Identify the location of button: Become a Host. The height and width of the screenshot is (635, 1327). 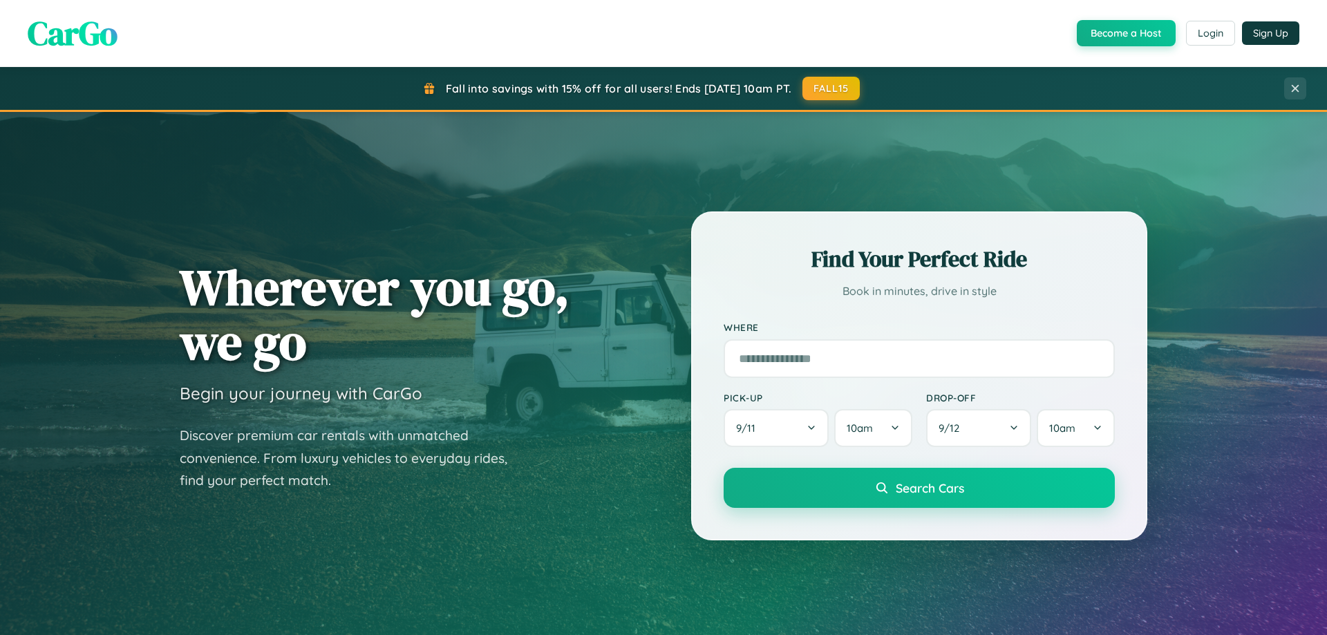
(1126, 33).